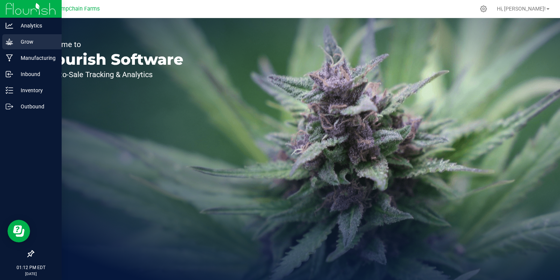 The image size is (560, 280). What do you see at coordinates (9, 42) in the screenshot?
I see `inline-svg: Grow` at bounding box center [9, 42].